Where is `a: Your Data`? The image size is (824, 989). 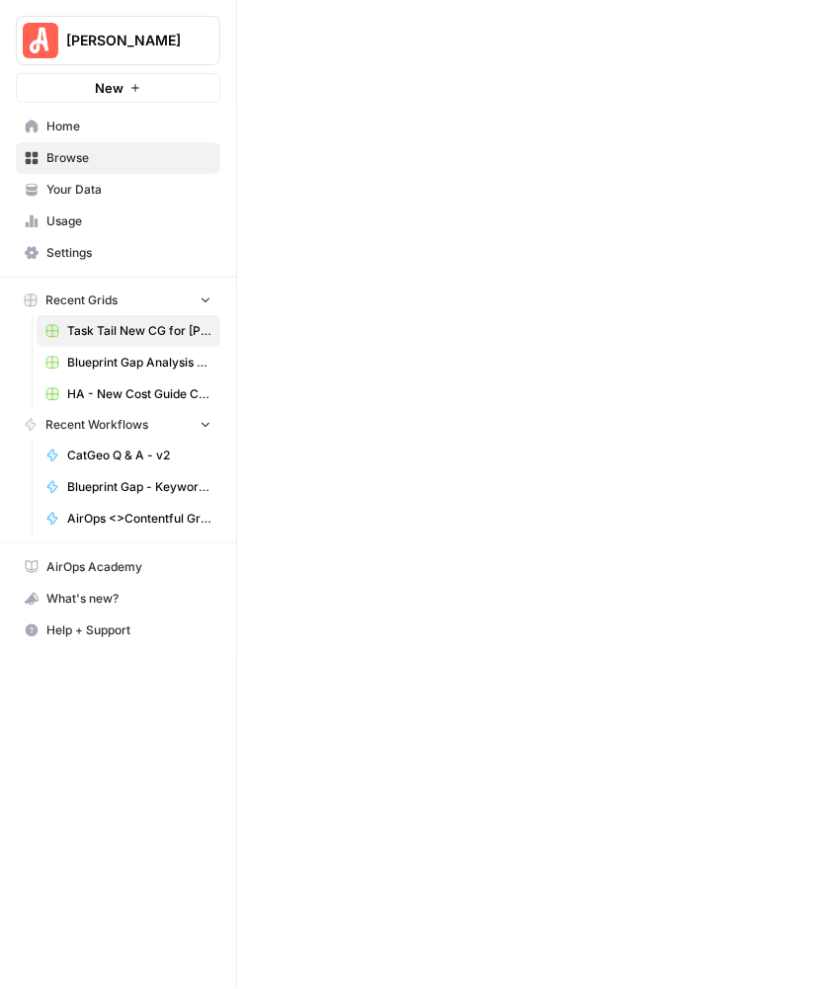
a: Your Data is located at coordinates (118, 190).